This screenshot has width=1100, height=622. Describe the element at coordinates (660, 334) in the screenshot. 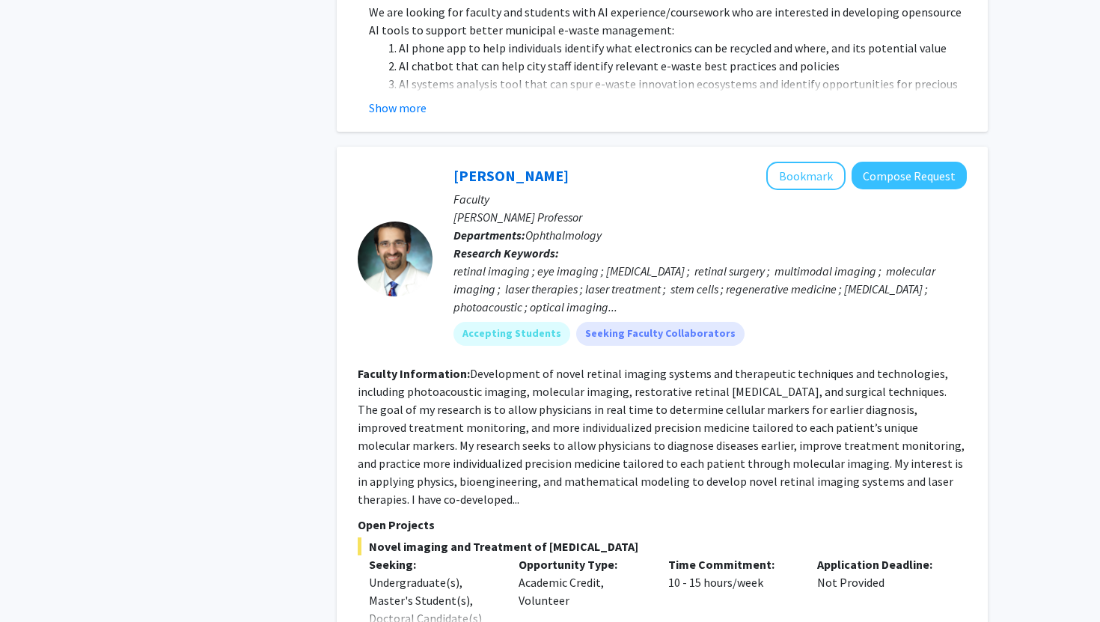

I see `mat-chip: Seeking Faculty Collaborators` at that location.